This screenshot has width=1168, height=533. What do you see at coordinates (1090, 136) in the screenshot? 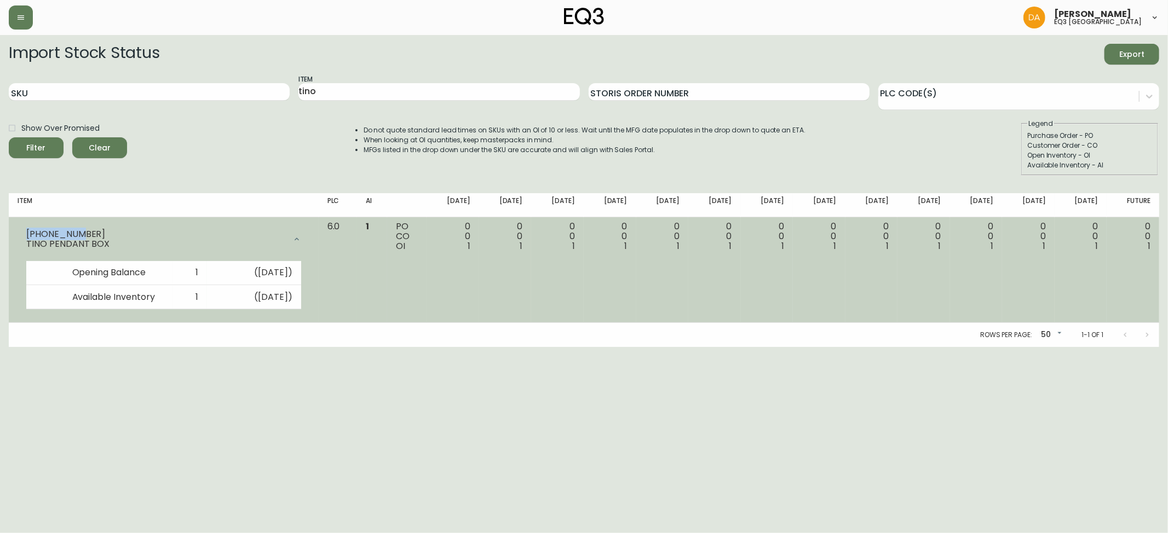
I see `div: Purchase Order - PO` at bounding box center [1090, 136].